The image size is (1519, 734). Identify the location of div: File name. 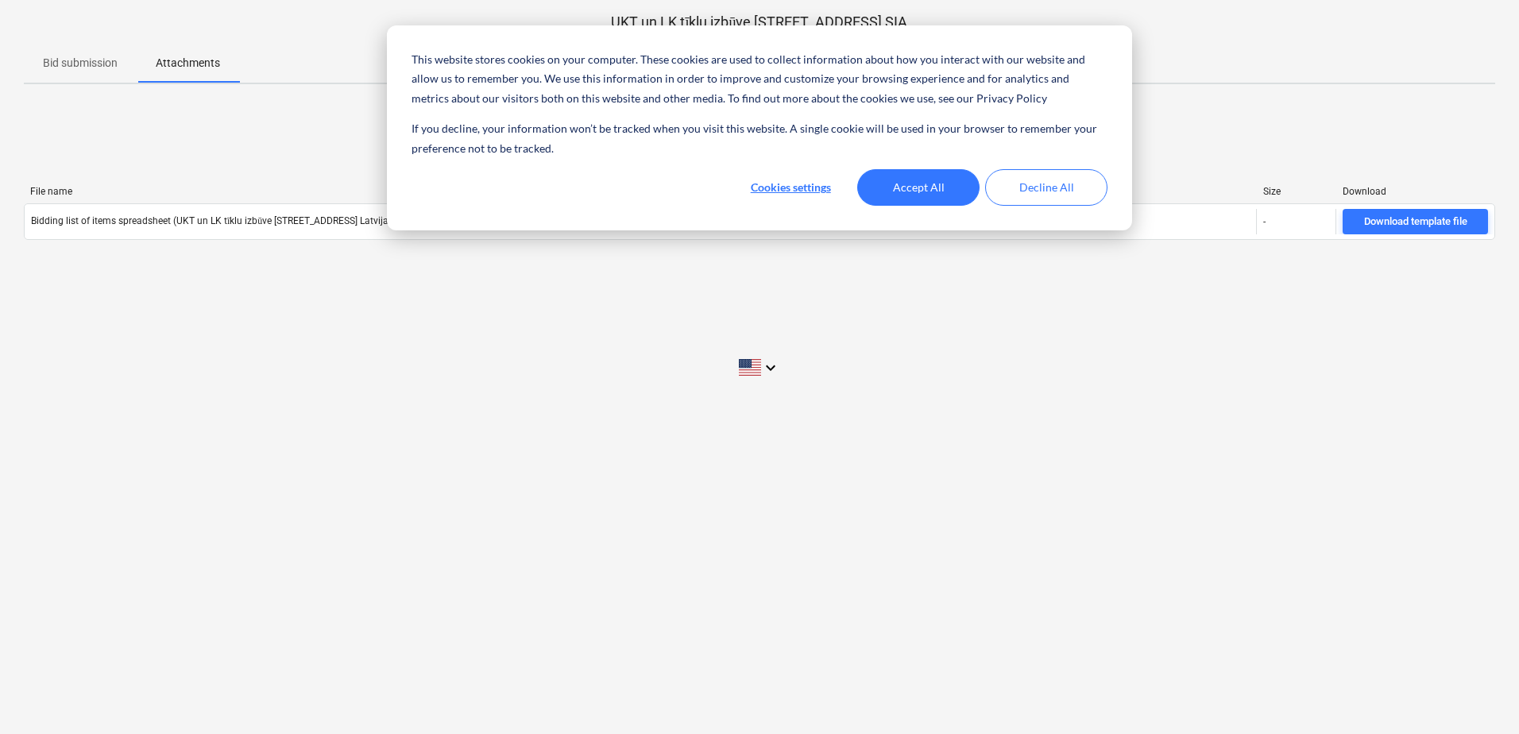
(640, 191).